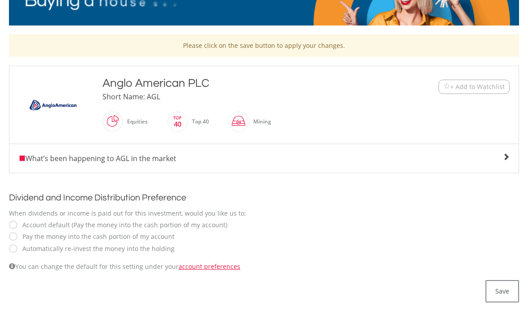 The image size is (528, 319). What do you see at coordinates (447, 86) in the screenshot?
I see `img: Watchlist` at bounding box center [447, 86].